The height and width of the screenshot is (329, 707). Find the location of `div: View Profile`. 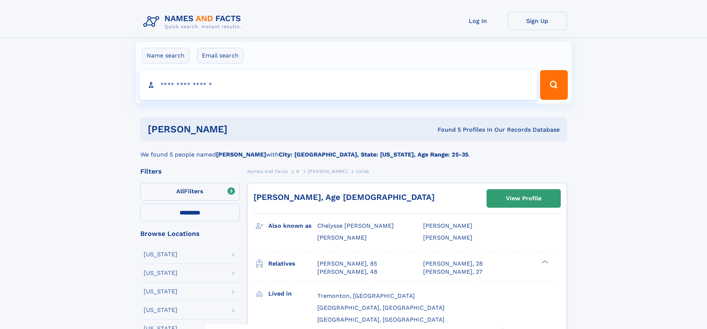

div: View Profile is located at coordinates (523, 198).